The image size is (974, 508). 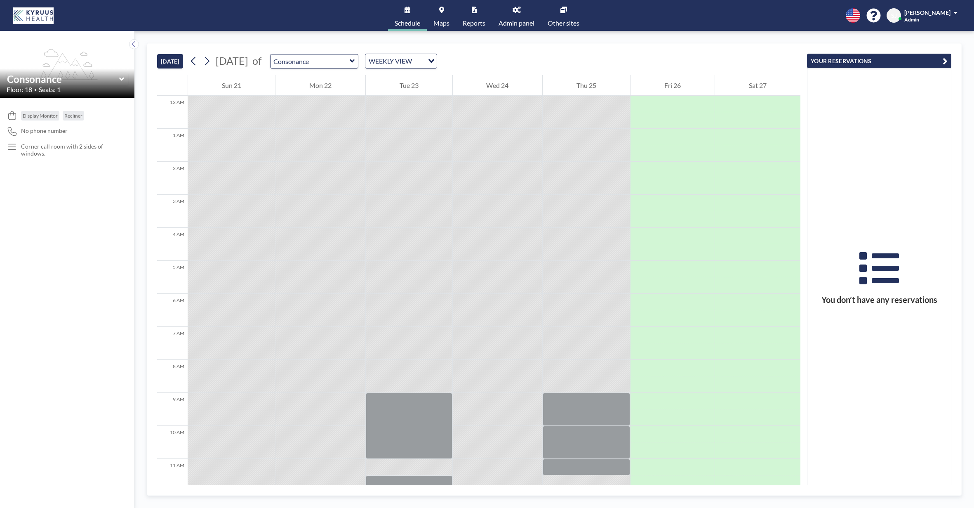 I want to click on div: Thu 25, so click(x=587, y=85).